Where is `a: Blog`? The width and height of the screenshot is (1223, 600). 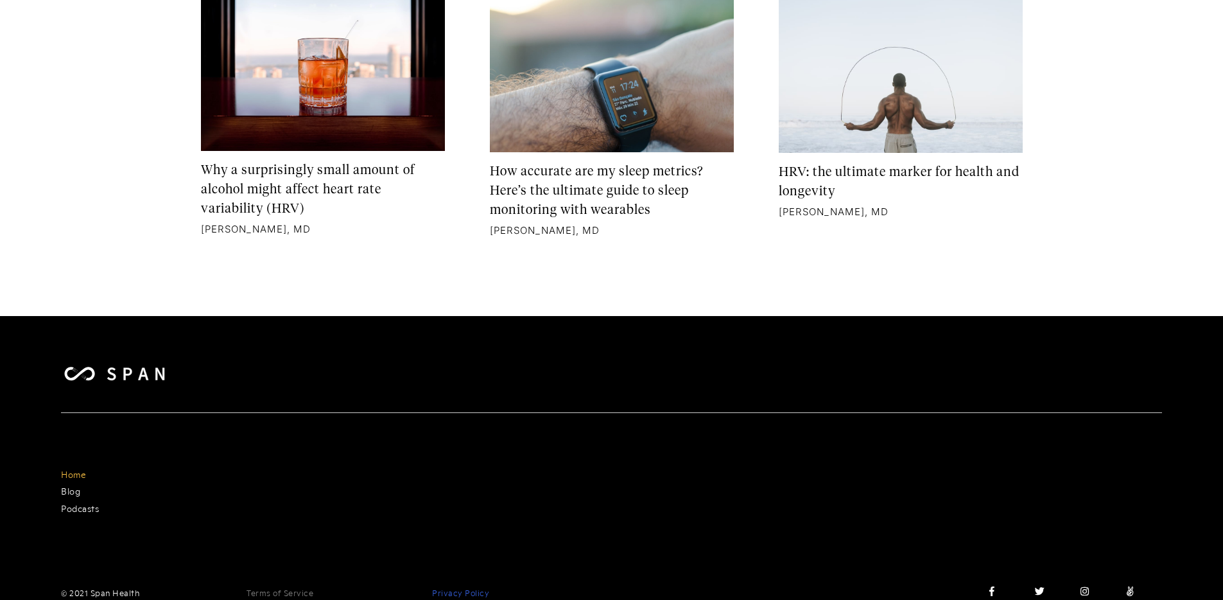 a: Blog is located at coordinates (71, 491).